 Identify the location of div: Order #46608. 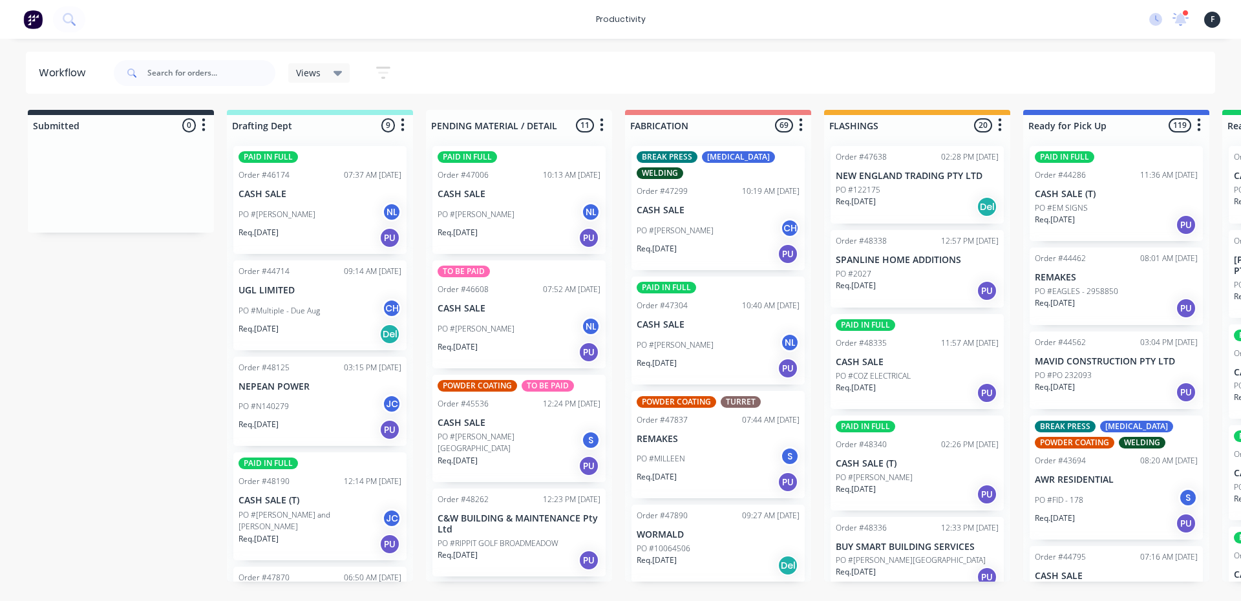
(463, 289).